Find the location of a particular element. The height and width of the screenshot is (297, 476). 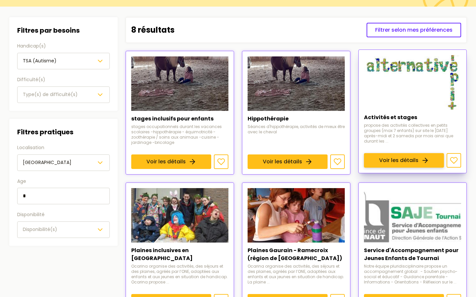

span: Disponibilité(s) is located at coordinates (40, 230).